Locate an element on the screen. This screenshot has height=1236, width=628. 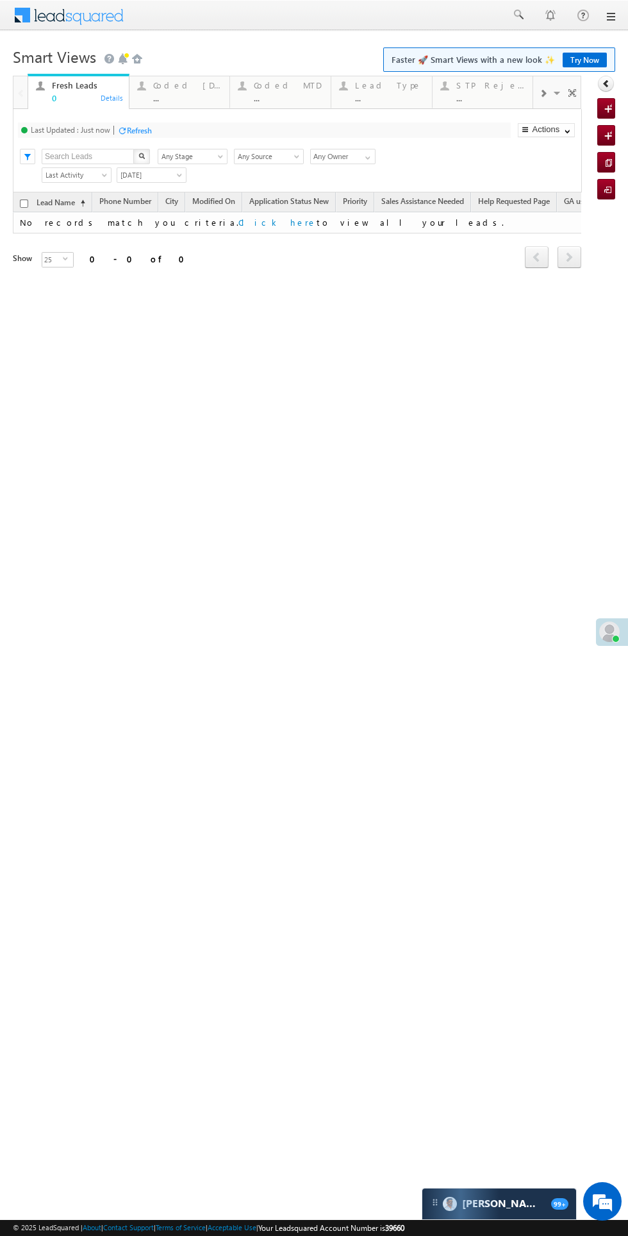
span: Sales Assistance Needed is located at coordinates (423, 201).